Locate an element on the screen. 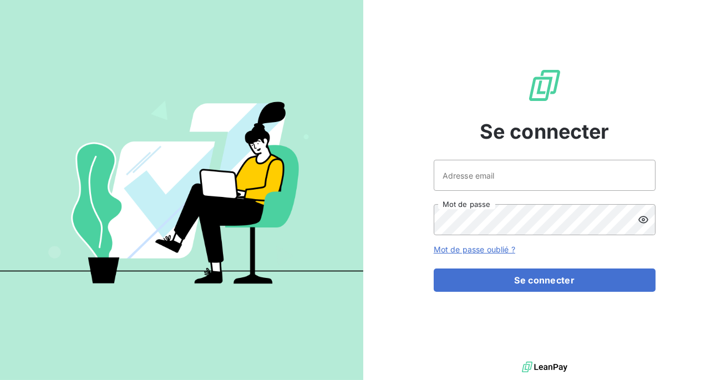  button: Se connecter is located at coordinates (544, 280).